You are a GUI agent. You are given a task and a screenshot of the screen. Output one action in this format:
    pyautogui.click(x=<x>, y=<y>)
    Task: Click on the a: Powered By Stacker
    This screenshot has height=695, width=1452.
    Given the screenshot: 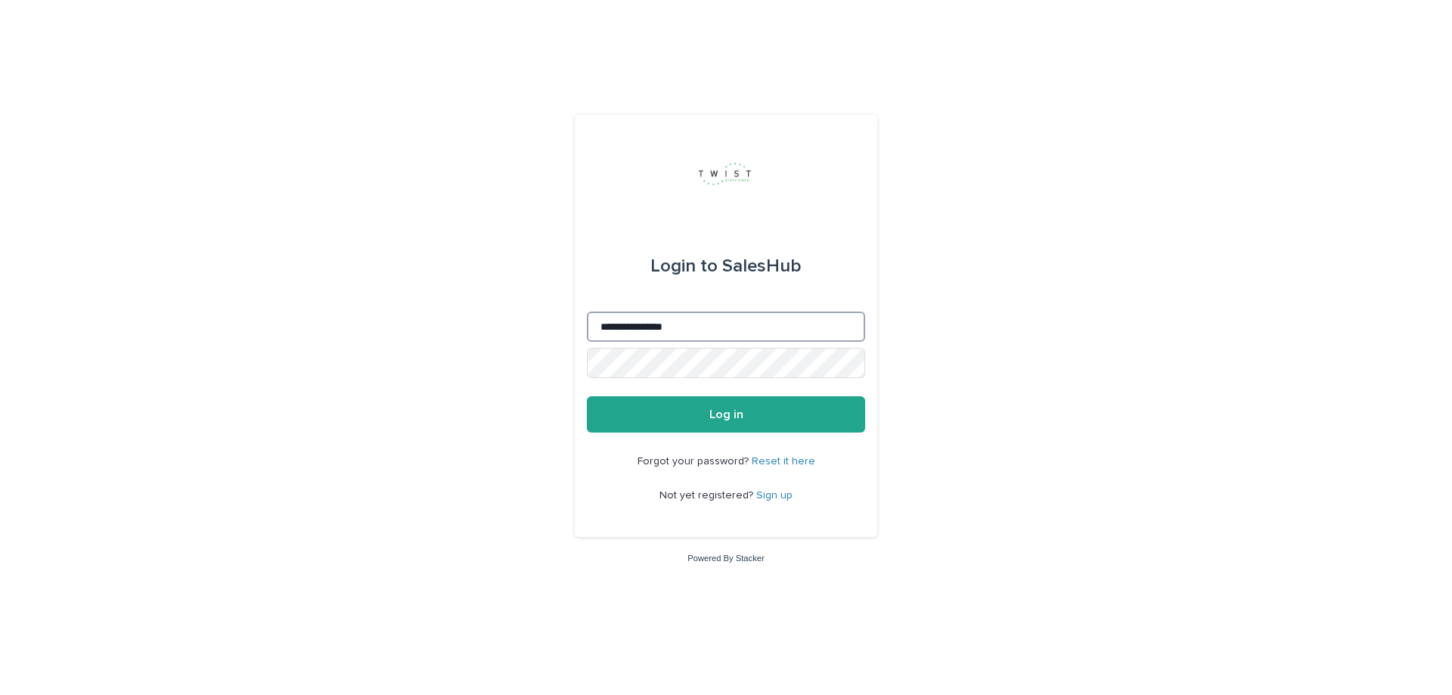 What is the action you would take?
    pyautogui.click(x=725, y=558)
    